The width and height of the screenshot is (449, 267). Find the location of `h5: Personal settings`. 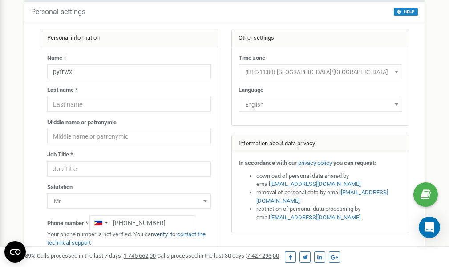

h5: Personal settings is located at coordinates (58, 12).